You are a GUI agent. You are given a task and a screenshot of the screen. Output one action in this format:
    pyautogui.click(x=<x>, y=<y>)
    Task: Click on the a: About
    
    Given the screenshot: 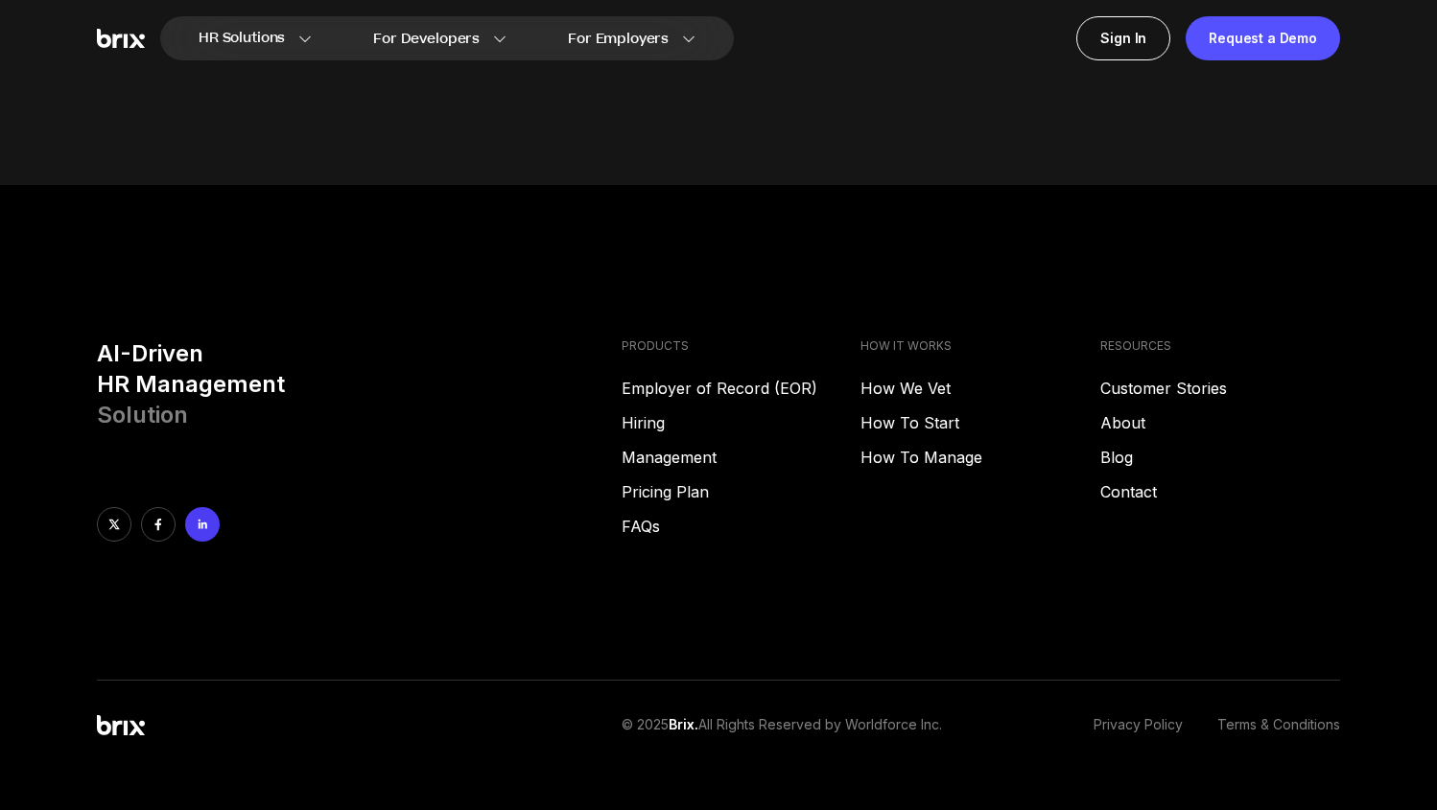 What is the action you would take?
    pyautogui.click(x=1220, y=423)
    